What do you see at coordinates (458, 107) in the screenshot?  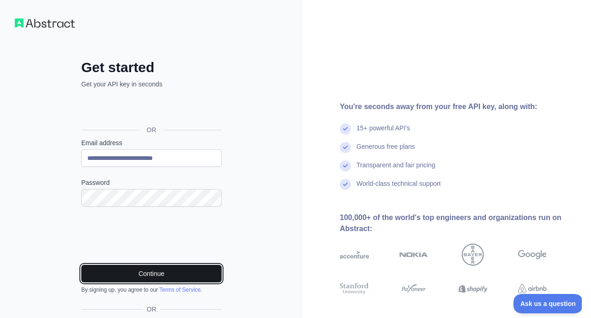 I see `div: You're seconds away from your free API key, along with:` at bounding box center [458, 107].